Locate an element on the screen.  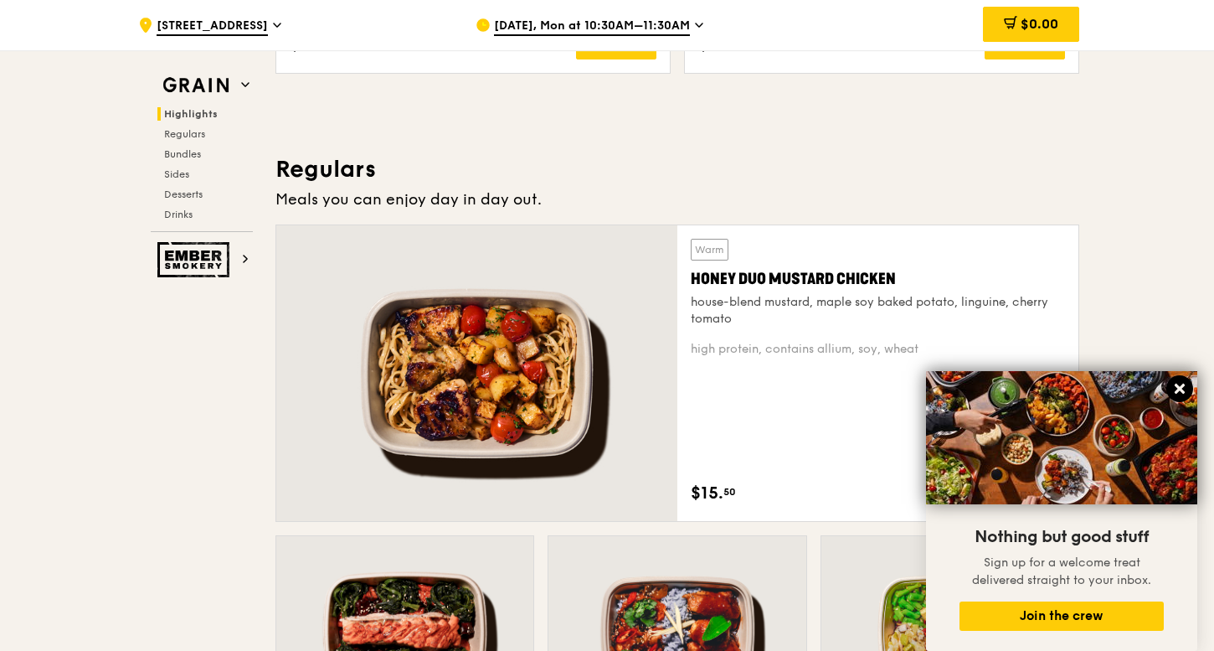
span: $15. is located at coordinates (707, 493).